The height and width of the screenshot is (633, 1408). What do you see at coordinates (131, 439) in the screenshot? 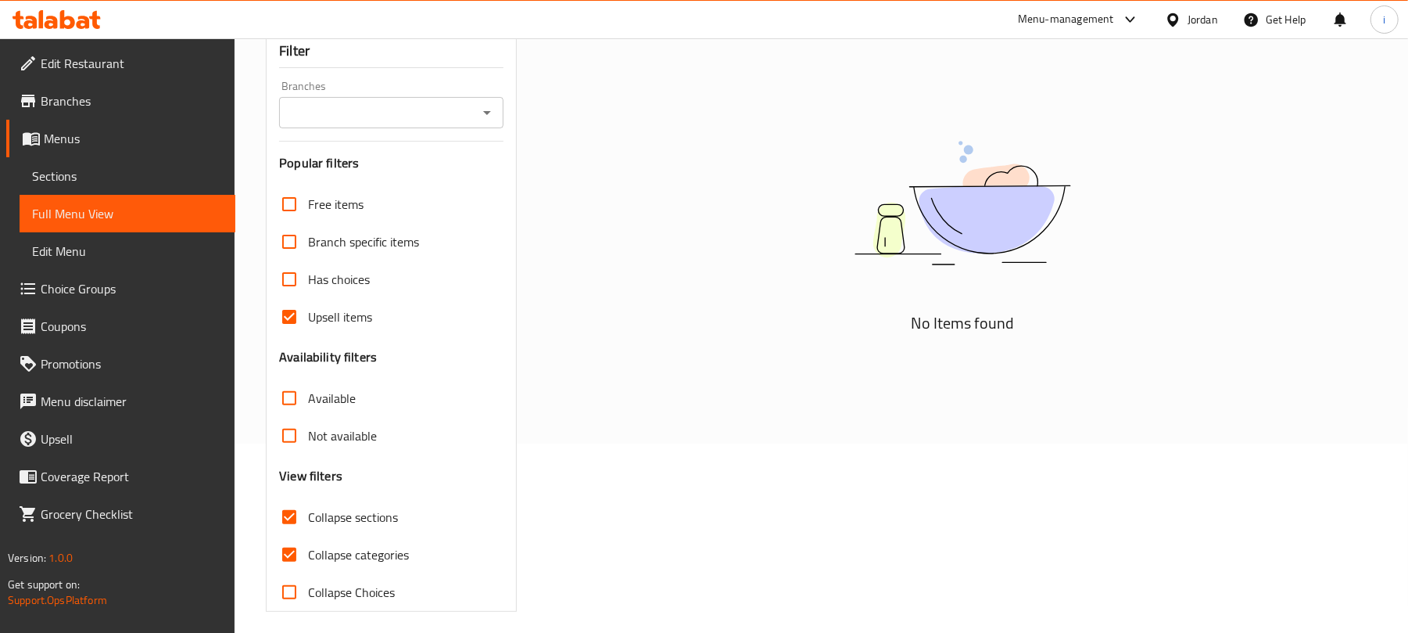
I see `span: Upsell` at bounding box center [131, 439].